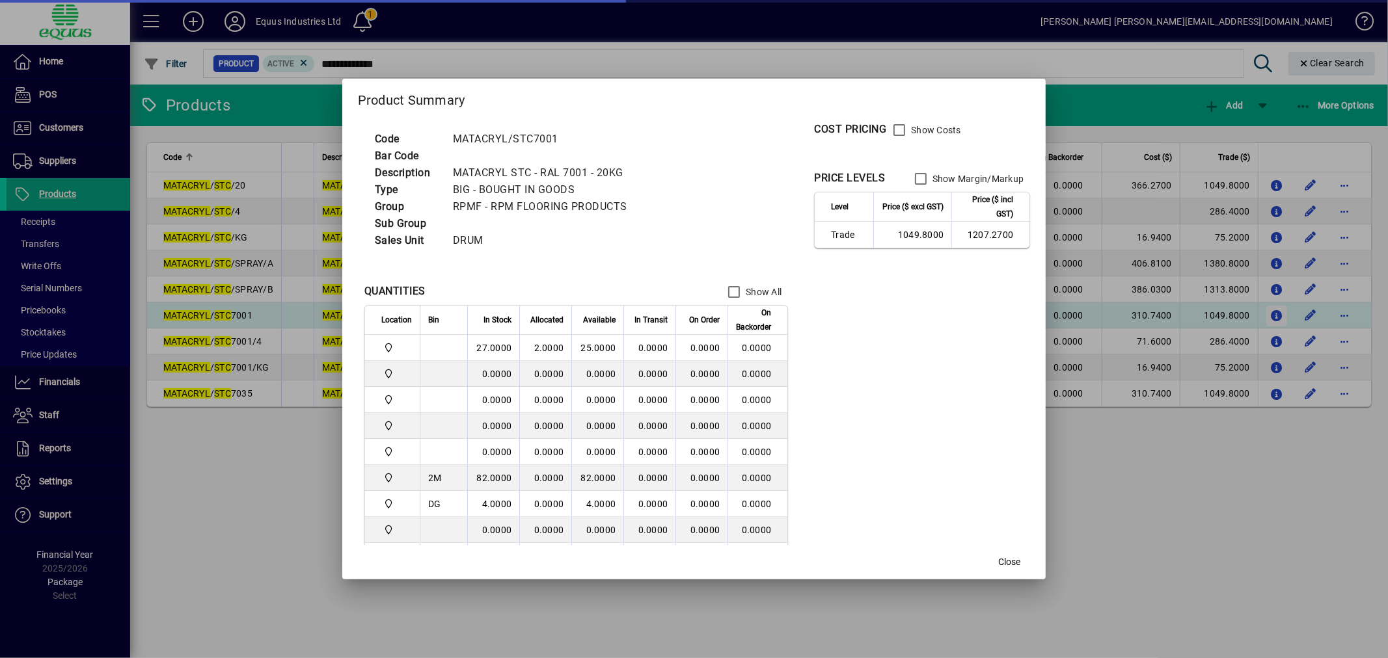  I want to click on td: Code, so click(407, 139).